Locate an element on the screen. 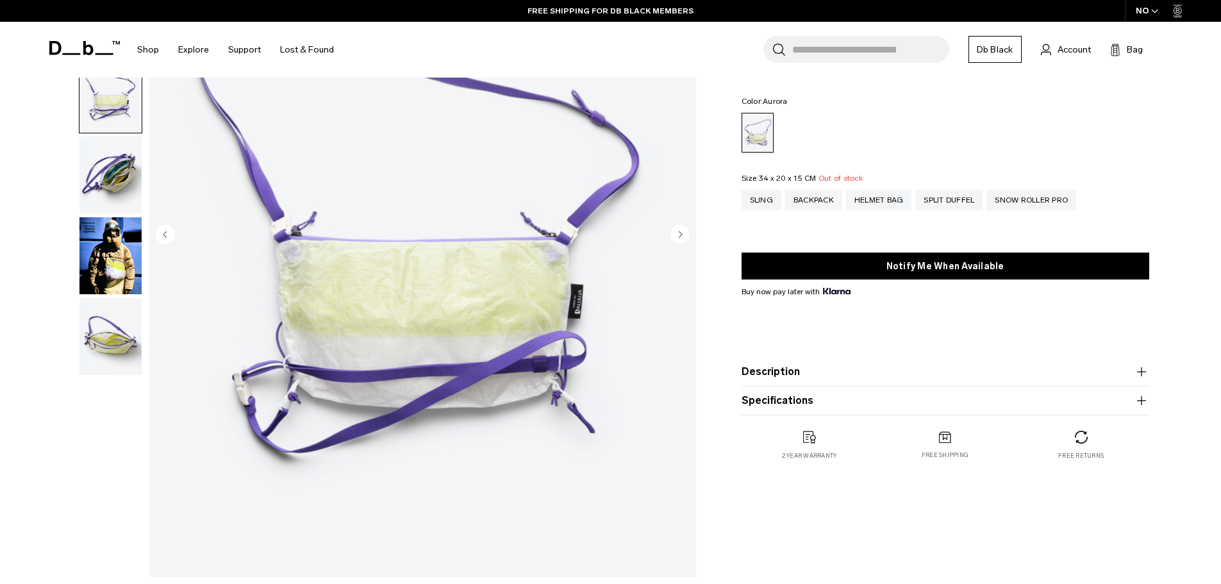 This screenshot has height=584, width=1221. span: Aurora is located at coordinates (775, 101).